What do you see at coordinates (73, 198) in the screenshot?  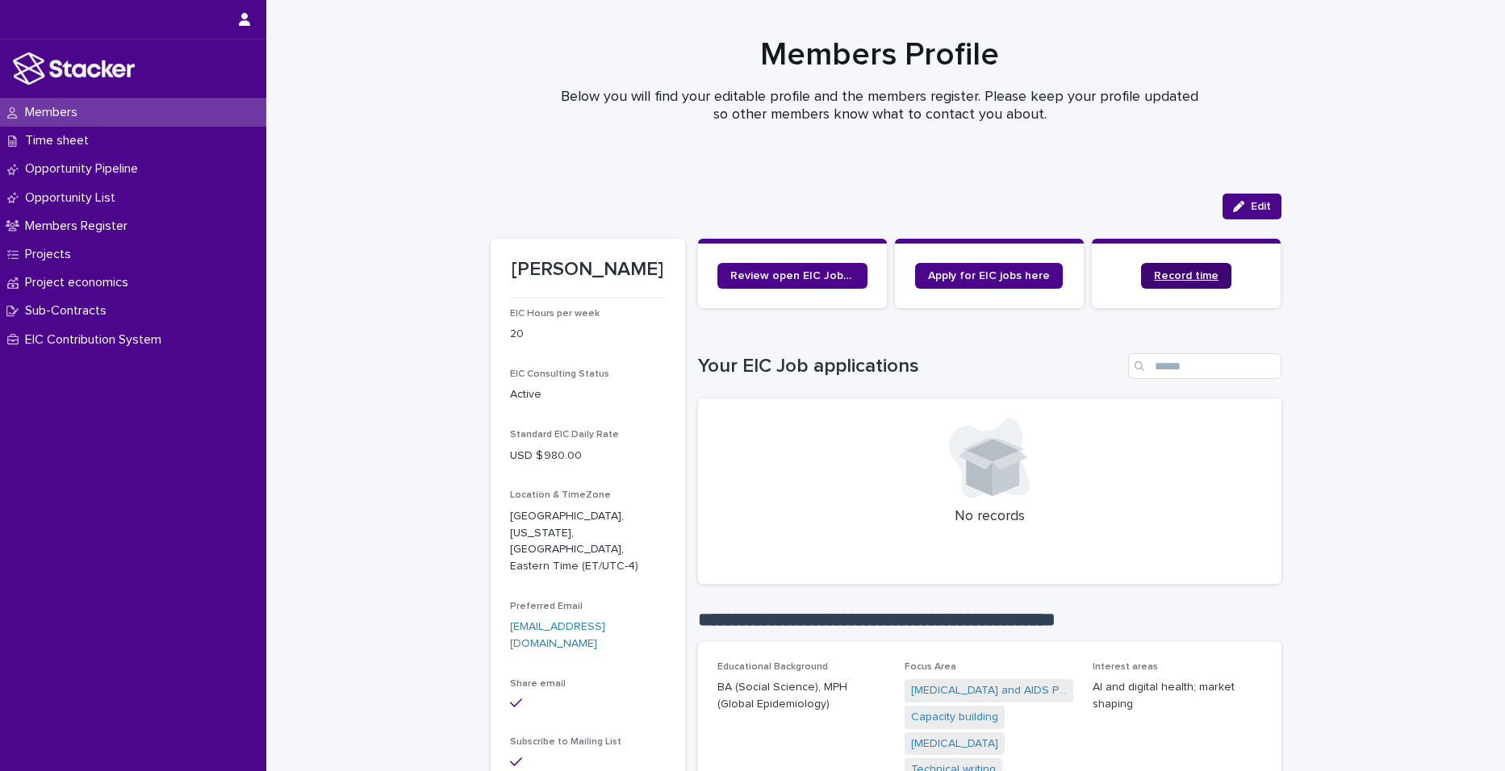 I see `p: Opportunity List` at bounding box center [73, 198].